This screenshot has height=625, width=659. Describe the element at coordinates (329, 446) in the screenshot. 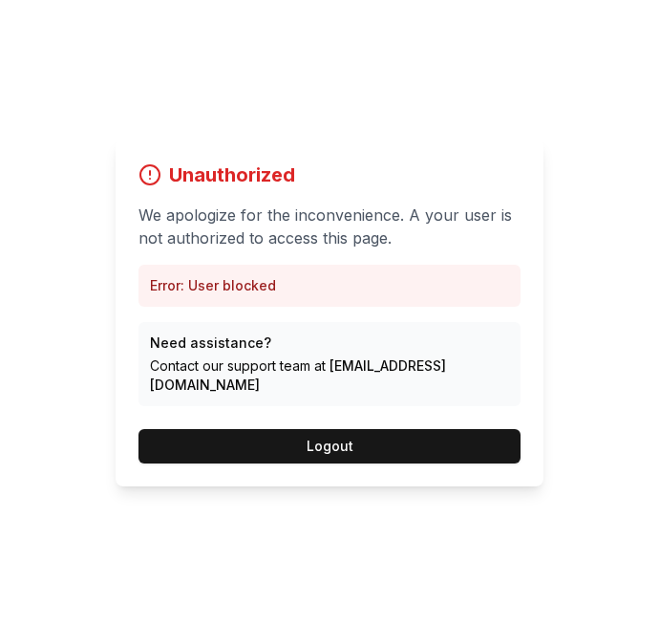

I see `button: Logout` at that location.